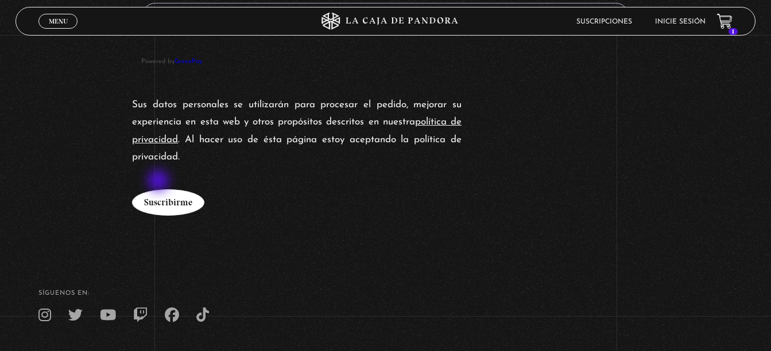 Image resolution: width=771 pixels, height=351 pixels. Describe the element at coordinates (385, 59) in the screenshot. I see `span: Powered by` at that location.